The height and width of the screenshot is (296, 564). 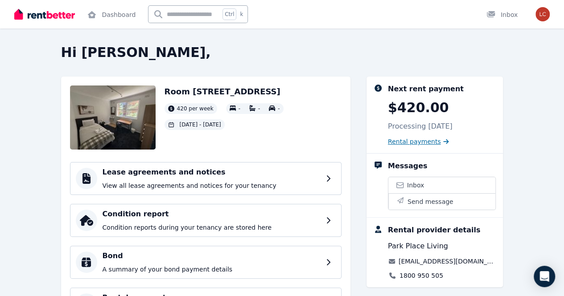 What do you see at coordinates (229, 14) in the screenshot?
I see `span: Ctrl` at bounding box center [229, 14].